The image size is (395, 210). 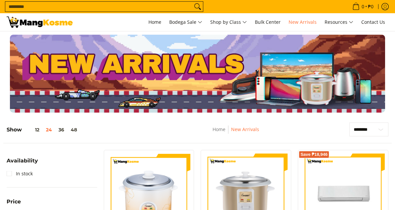 What do you see at coordinates (229, 22) in the screenshot?
I see `a: Shop by Class` at bounding box center [229, 22].